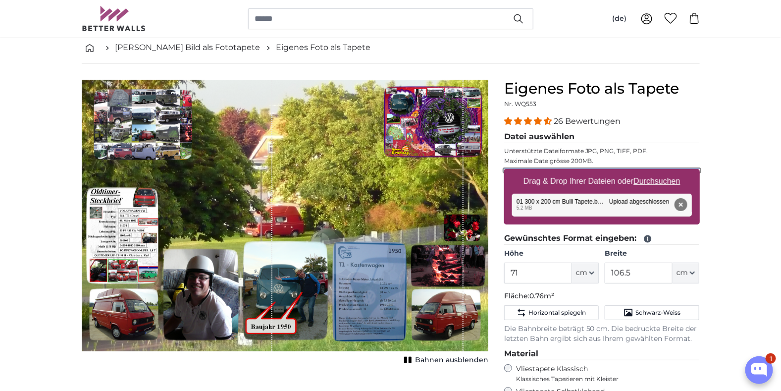  What do you see at coordinates (657, 181) in the screenshot?
I see `u: Durchsuchen` at bounding box center [657, 181].